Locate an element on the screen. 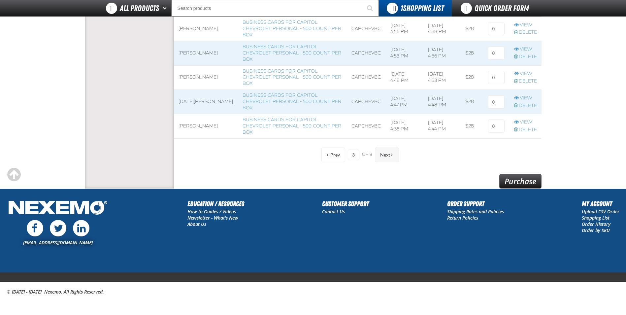 The image size is (626, 315). a: Order by SKU is located at coordinates (595, 230).